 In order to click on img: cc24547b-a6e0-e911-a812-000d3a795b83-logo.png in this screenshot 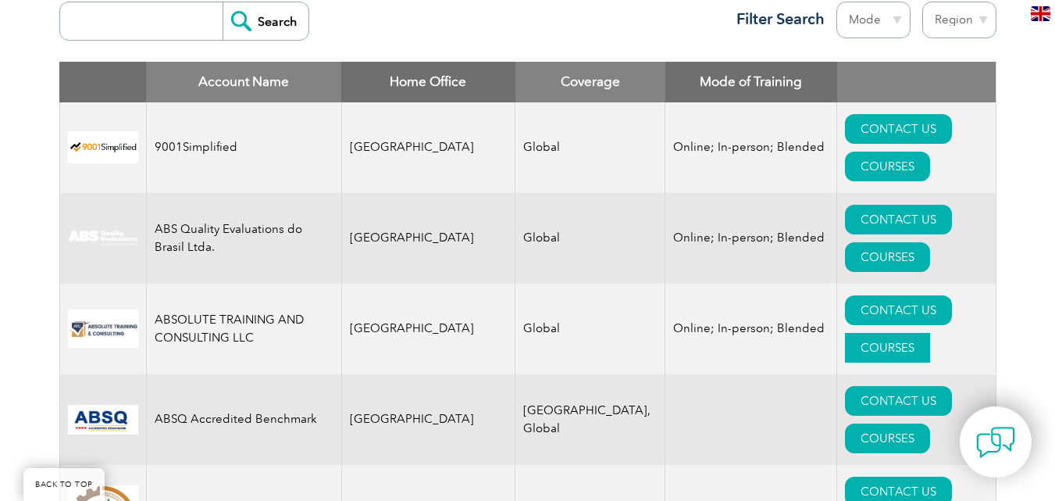, I will do `click(103, 419)`.